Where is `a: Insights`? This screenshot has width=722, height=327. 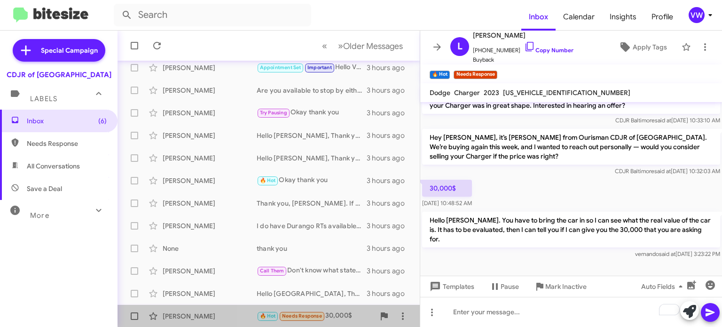
a: Insights is located at coordinates (623, 17).